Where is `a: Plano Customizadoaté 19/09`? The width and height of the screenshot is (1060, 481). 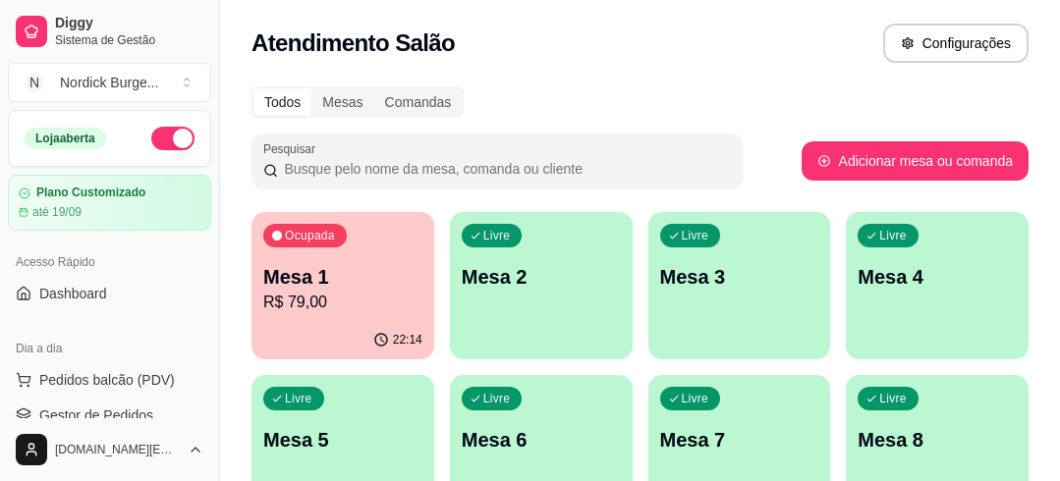 a: Plano Customizadoaté 19/09 is located at coordinates (109, 202).